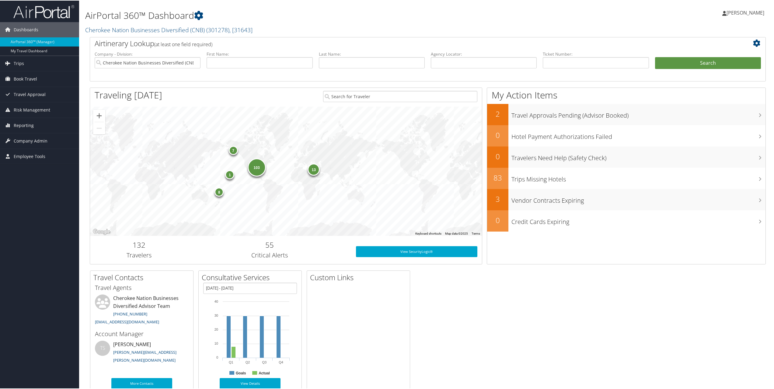  Describe the element at coordinates (143, 277) in the screenshot. I see `h2: Travel Contacts` at that location.